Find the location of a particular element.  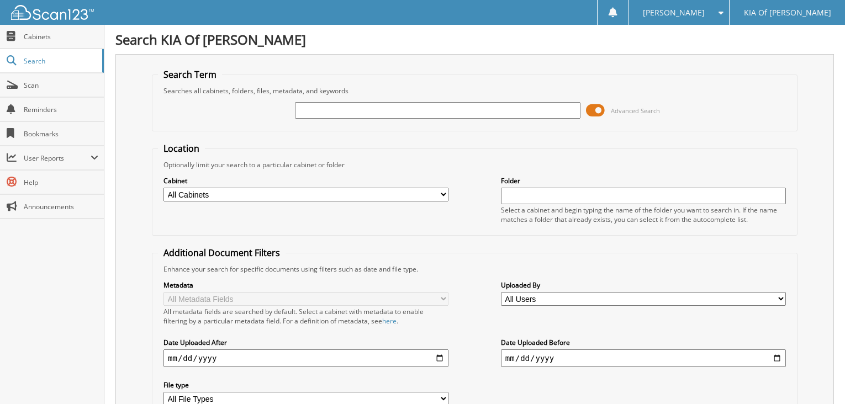

span: Cabinets is located at coordinates (61, 36).